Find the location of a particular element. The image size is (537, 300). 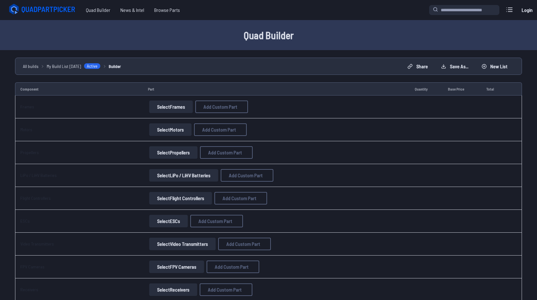

a: Motors is located at coordinates (26, 129).